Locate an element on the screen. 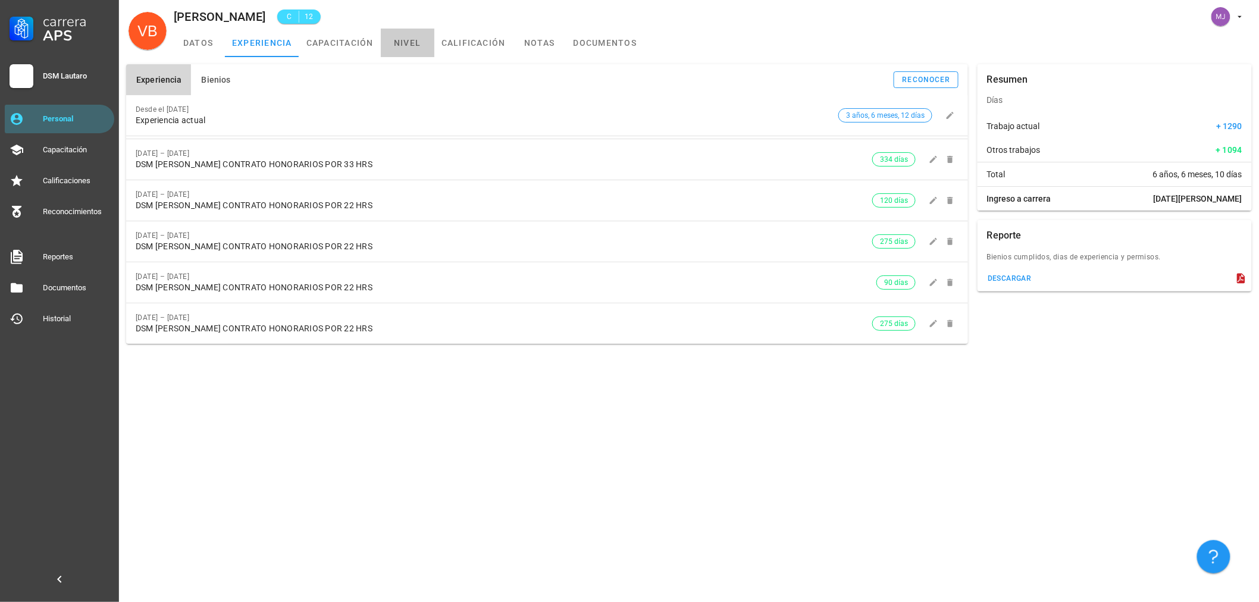 The height and width of the screenshot is (602, 1259). a: capacitación is located at coordinates (340, 43).